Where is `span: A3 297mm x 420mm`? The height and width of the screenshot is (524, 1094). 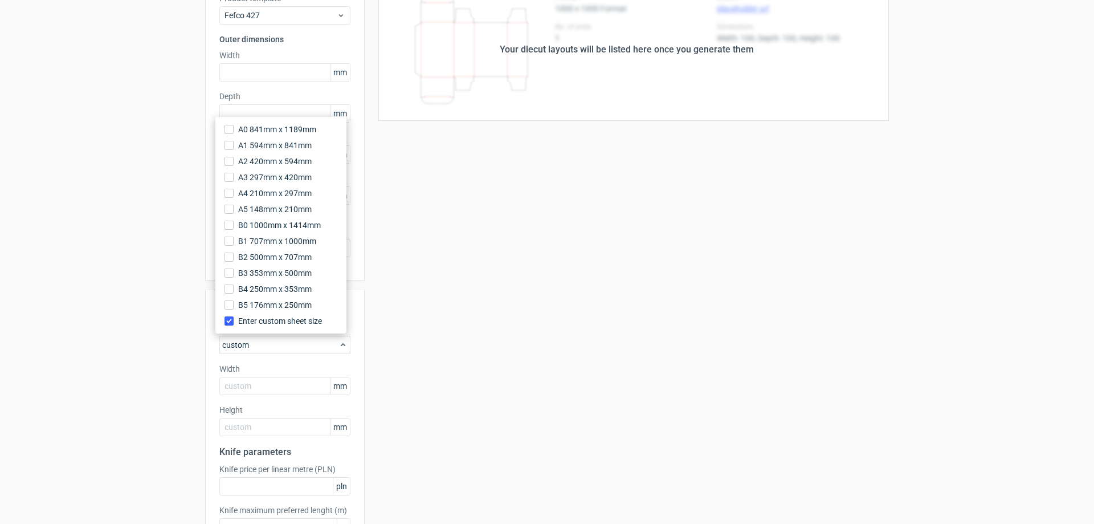
span: A3 297mm x 420mm is located at coordinates (275, 177).